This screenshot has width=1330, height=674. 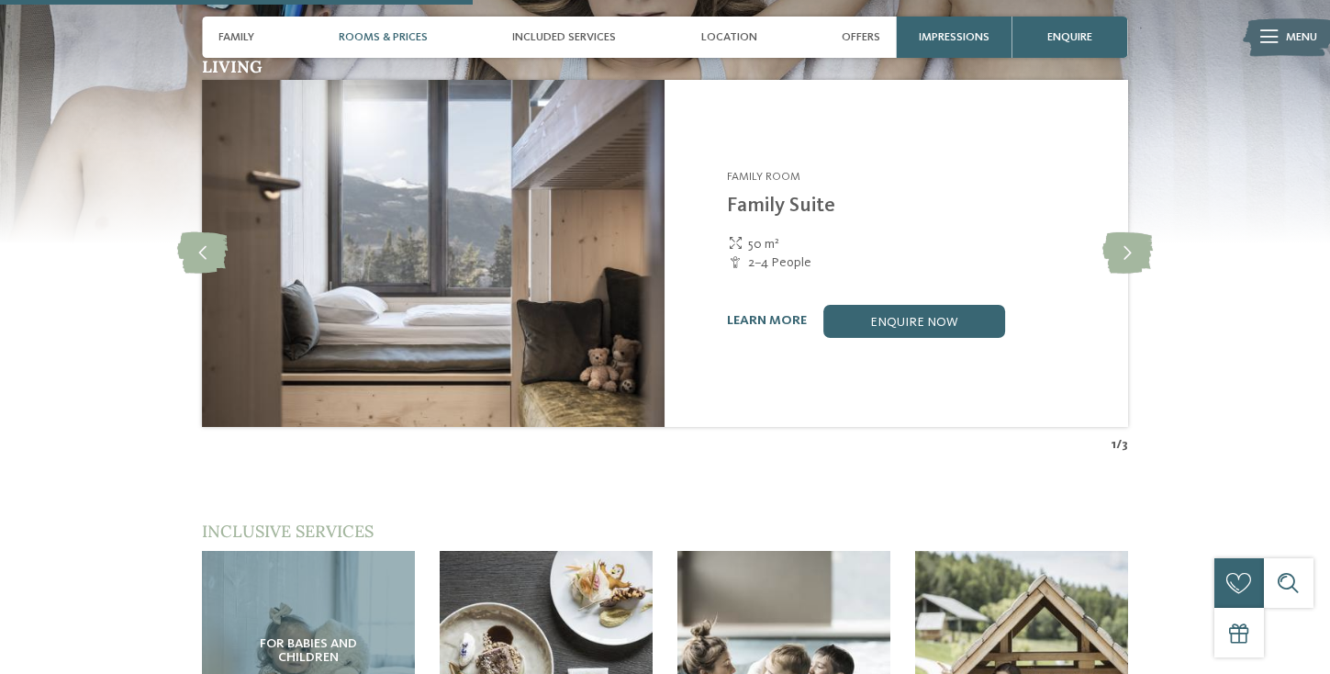 What do you see at coordinates (729, 37) in the screenshot?
I see `span: Location` at bounding box center [729, 37].